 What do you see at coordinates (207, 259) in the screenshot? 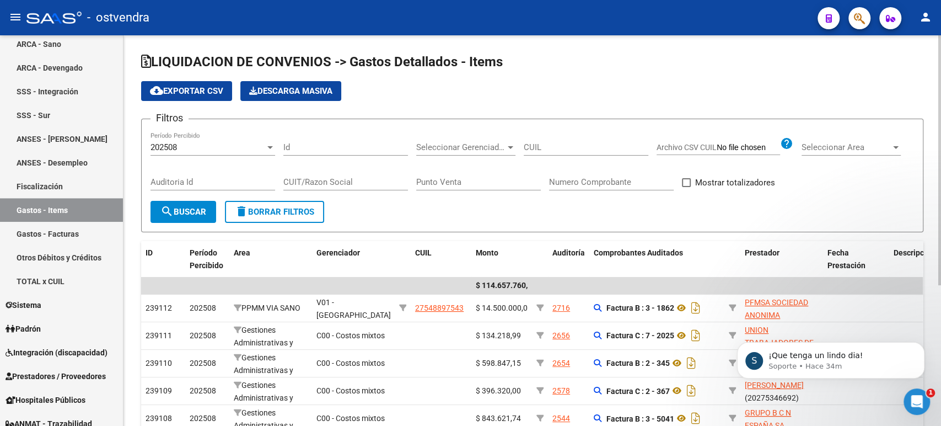
I see `datatable-header-cell: Período Percibido` at bounding box center [207, 259].